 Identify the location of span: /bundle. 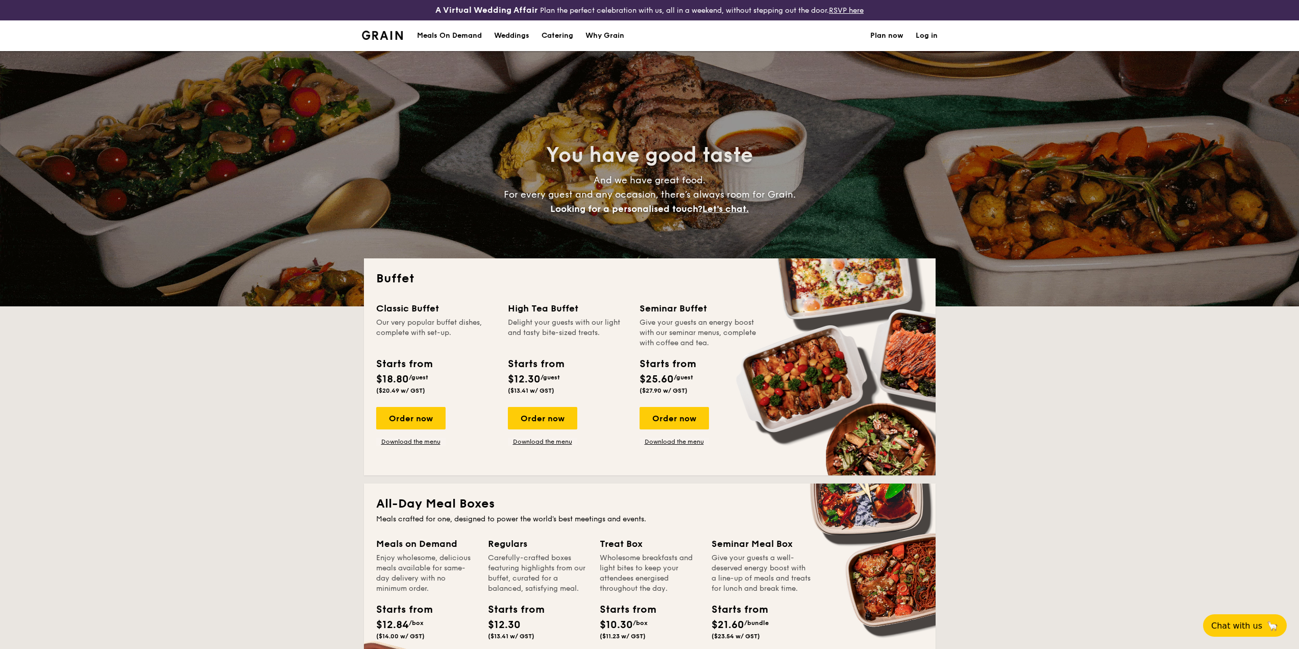
(756, 623).